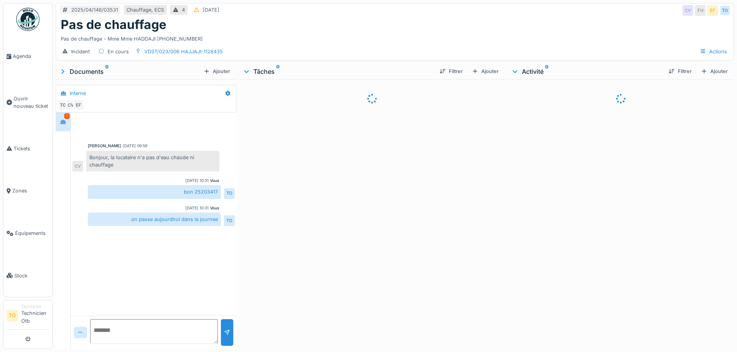 This screenshot has width=737, height=352. I want to click on a: Agenda, so click(28, 56).